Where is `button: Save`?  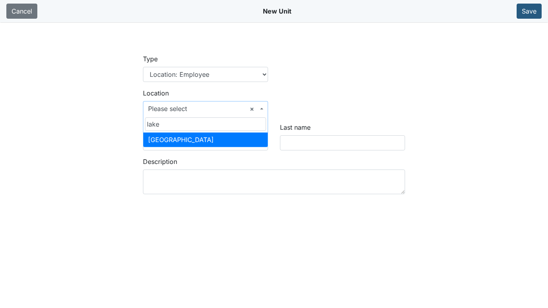
button: Save is located at coordinates (529, 11).